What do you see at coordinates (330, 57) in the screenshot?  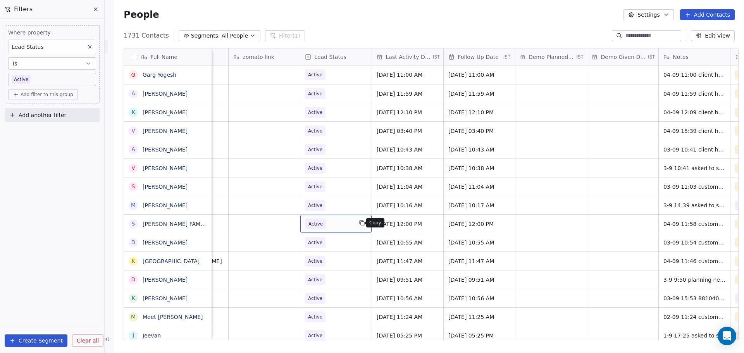 I see `span: Lead Status` at bounding box center [330, 57].